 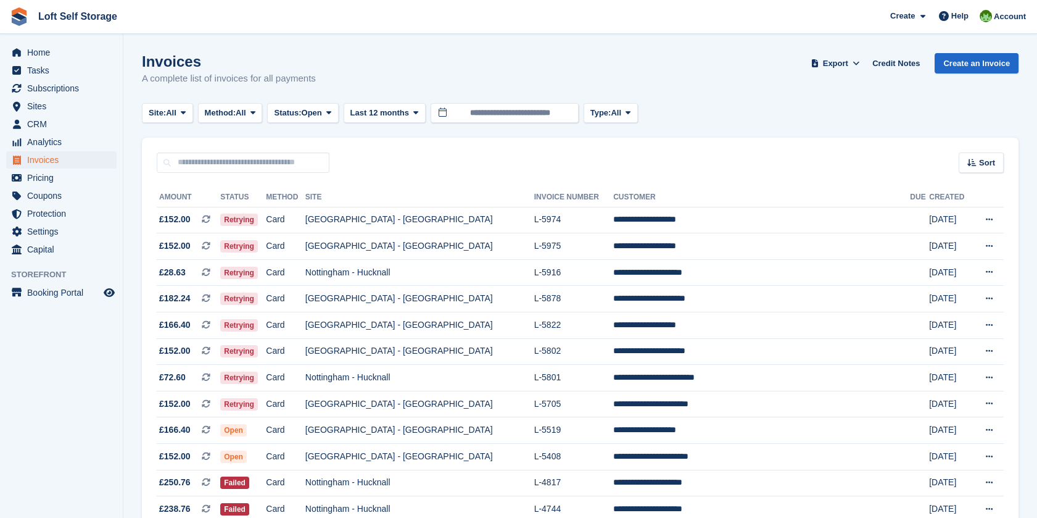 What do you see at coordinates (977, 63) in the screenshot?
I see `a: Create an Invoice` at bounding box center [977, 63].